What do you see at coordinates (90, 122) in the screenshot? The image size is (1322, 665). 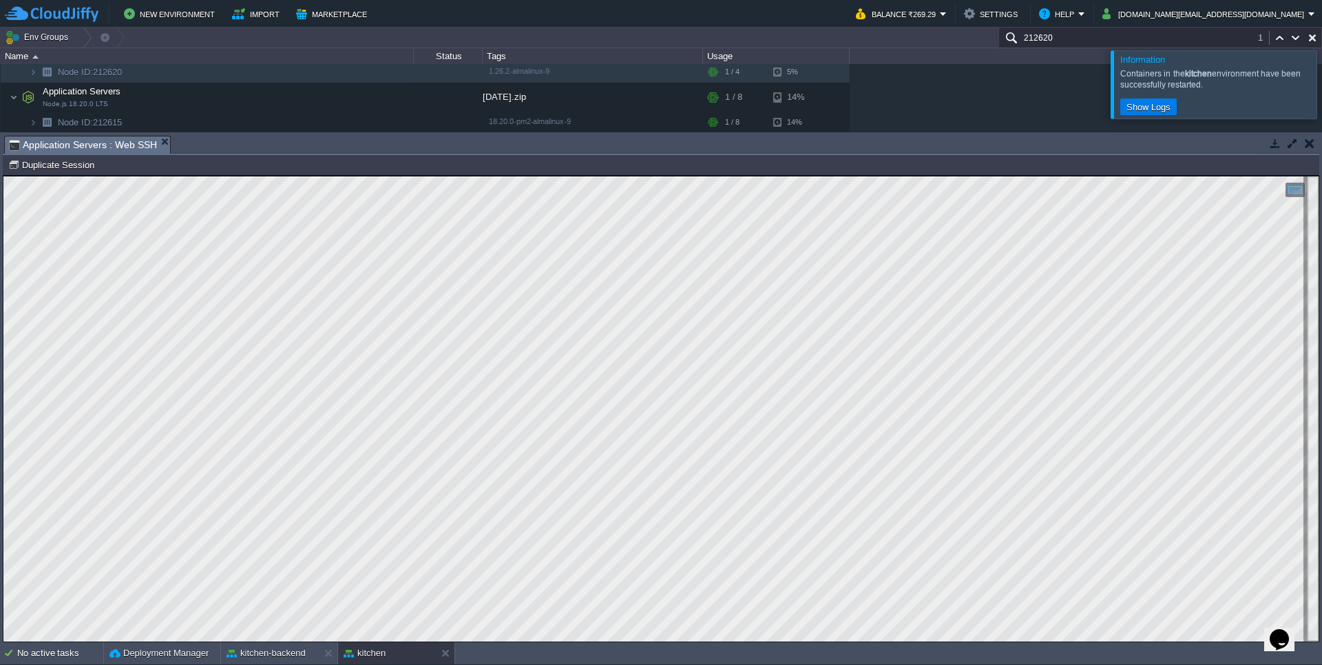 I see `span: 212615` at bounding box center [90, 122].